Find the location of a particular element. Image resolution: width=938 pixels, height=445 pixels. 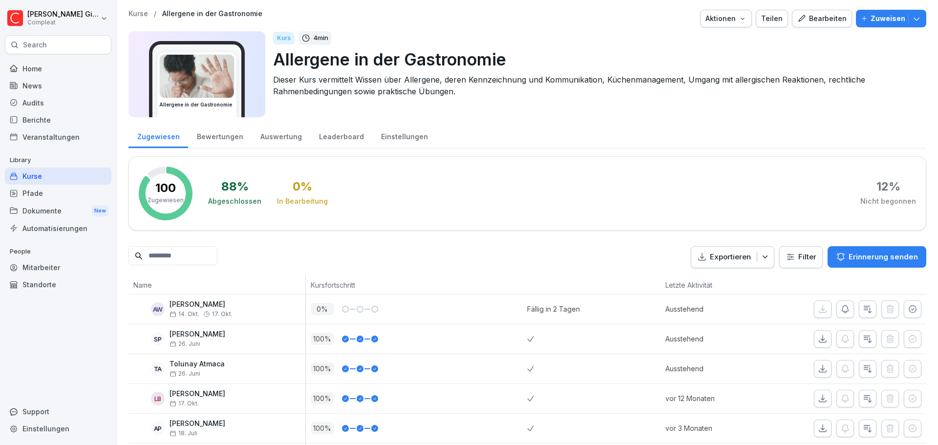

a: Mitarbeiter is located at coordinates (58, 267).